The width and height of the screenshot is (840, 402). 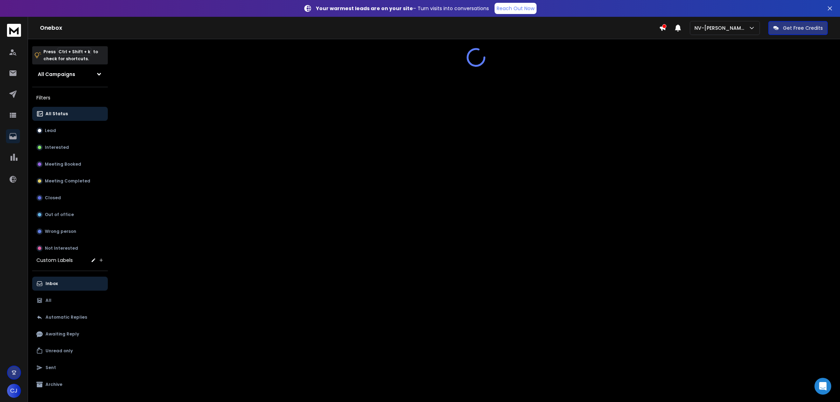 What do you see at coordinates (61, 248) in the screenshot?
I see `p: Not Interested` at bounding box center [61, 248].